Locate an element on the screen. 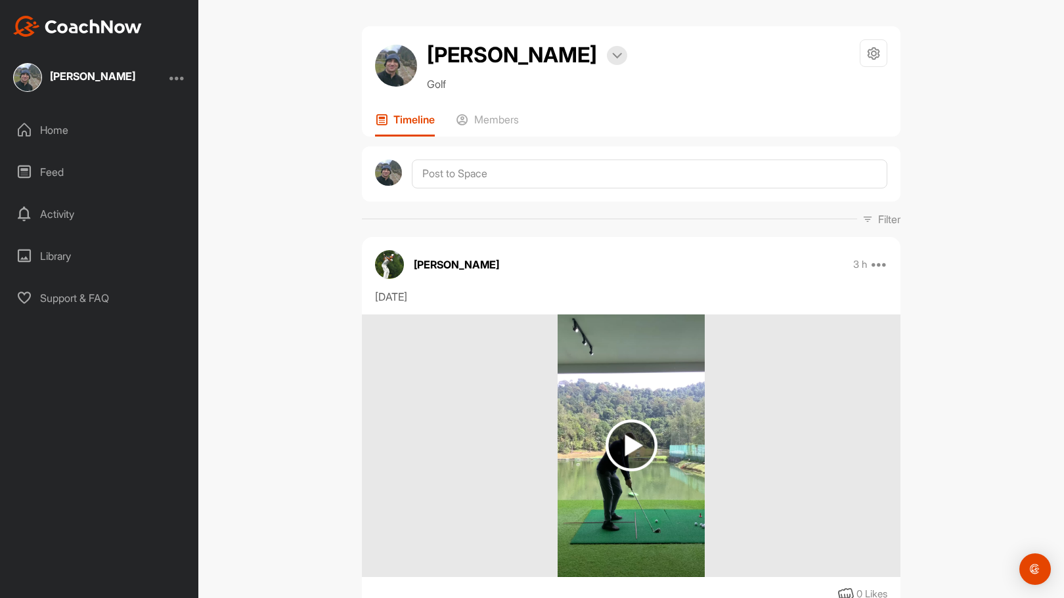 The height and width of the screenshot is (598, 1064). div: Activity is located at coordinates (100, 214).